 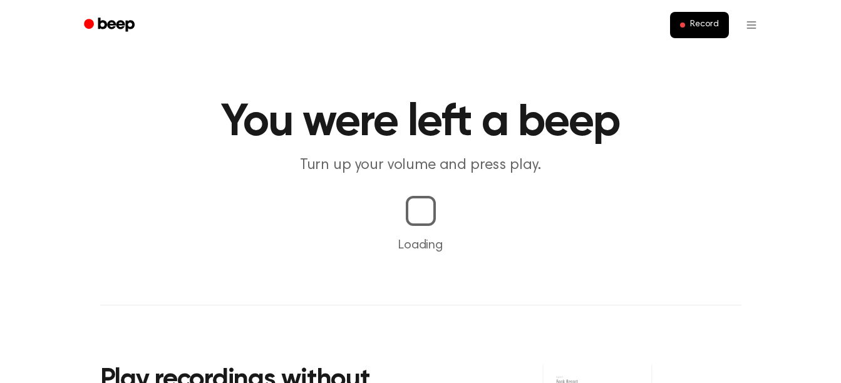 I want to click on span: Record, so click(x=704, y=25).